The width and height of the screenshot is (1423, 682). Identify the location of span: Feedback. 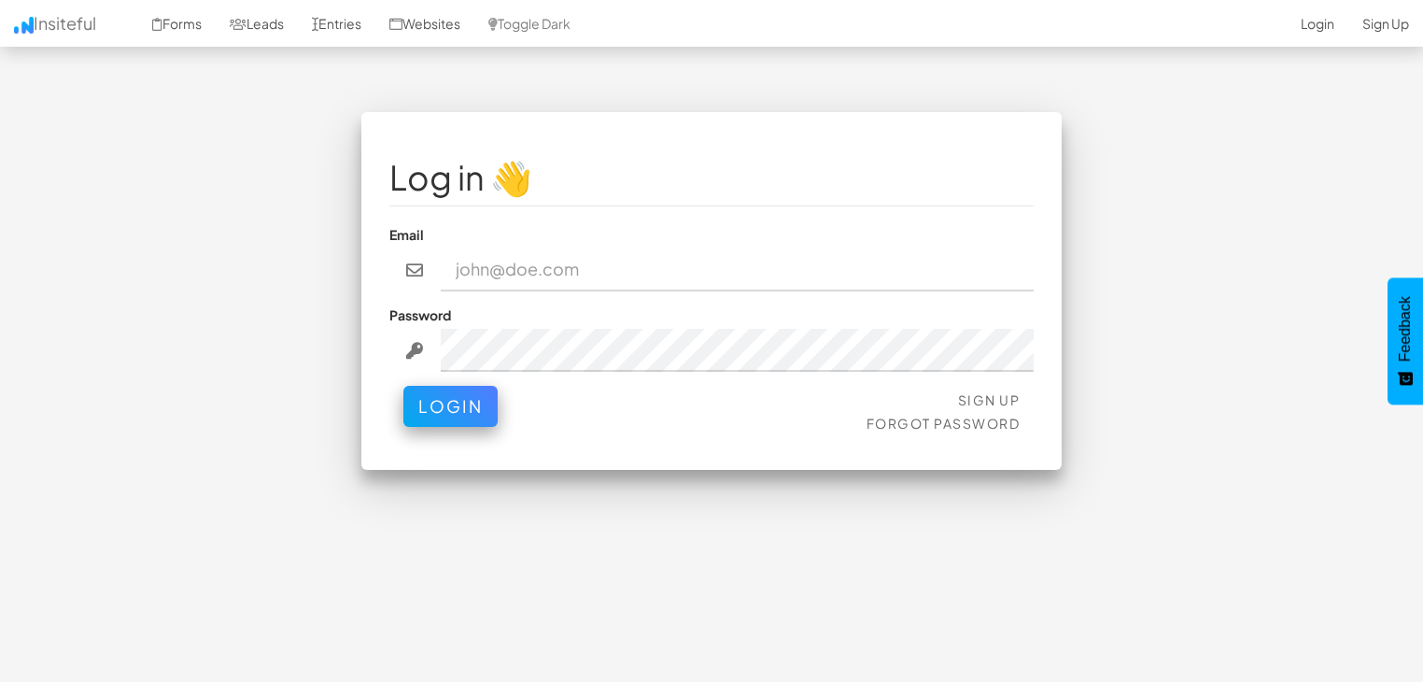
(1406, 329).